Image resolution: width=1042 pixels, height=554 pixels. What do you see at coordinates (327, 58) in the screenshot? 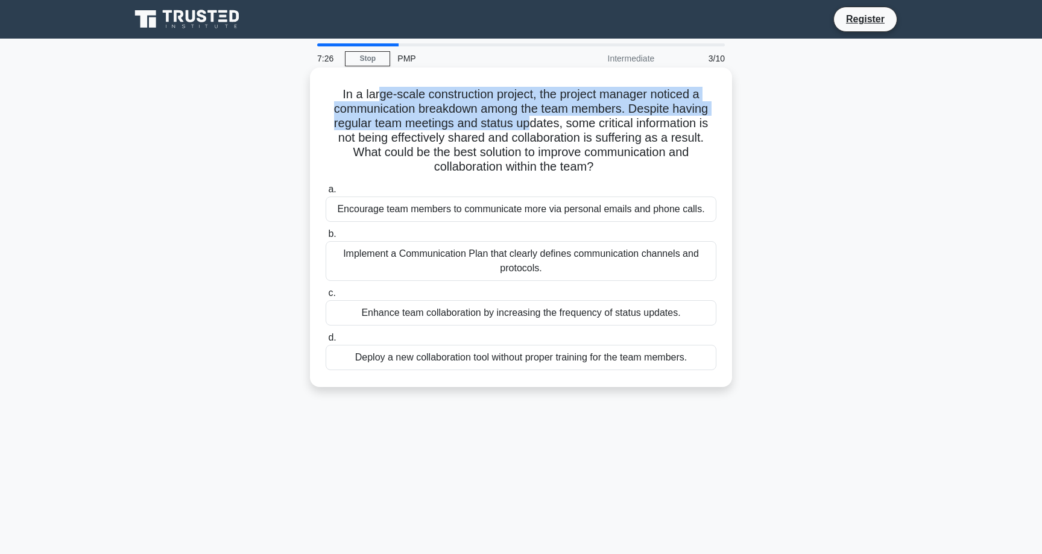
I see `div: 7:26` at bounding box center [327, 58].